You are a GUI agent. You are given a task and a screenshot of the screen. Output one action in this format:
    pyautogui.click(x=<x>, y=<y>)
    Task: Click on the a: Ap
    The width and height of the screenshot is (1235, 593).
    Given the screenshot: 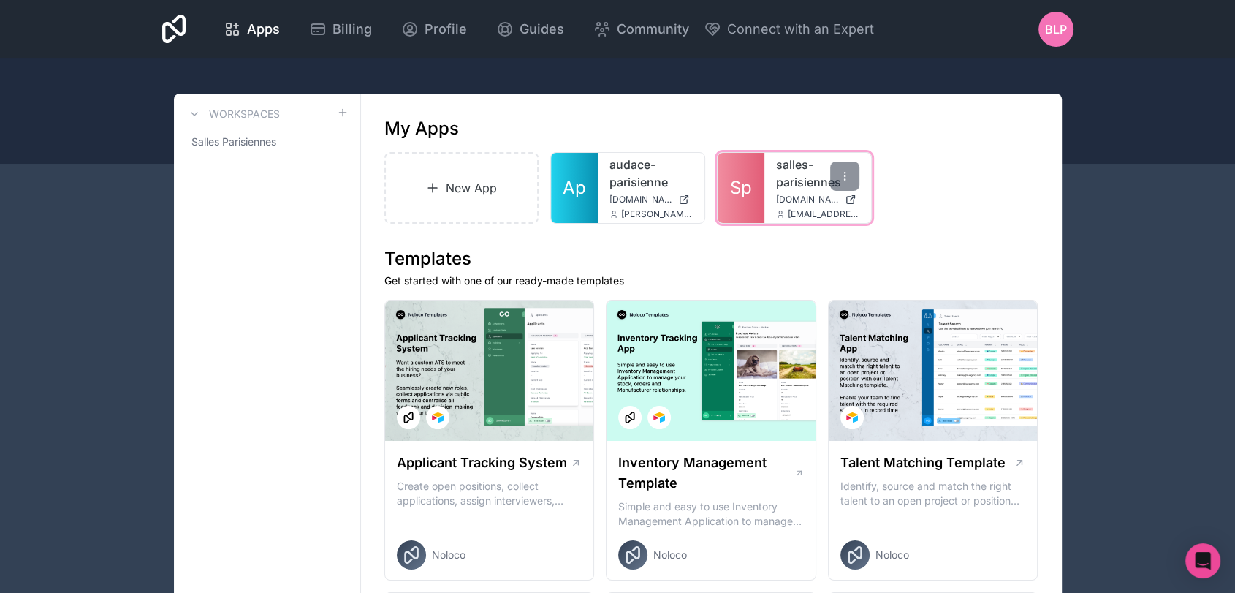 What is the action you would take?
    pyautogui.click(x=574, y=188)
    